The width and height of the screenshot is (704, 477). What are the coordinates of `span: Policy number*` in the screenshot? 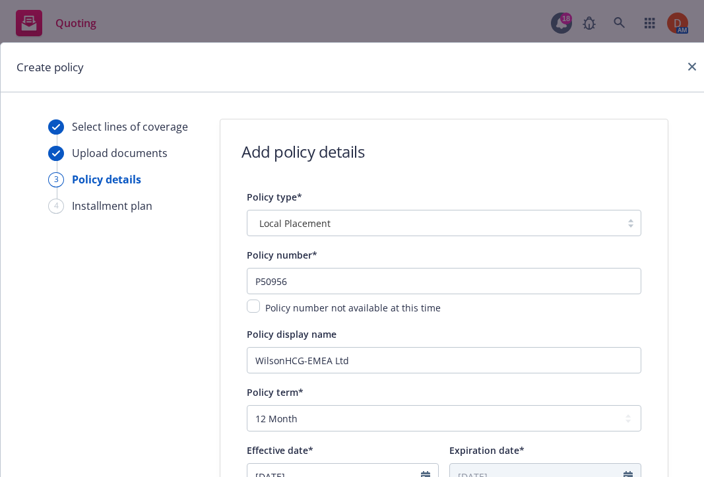 It's located at (282, 255).